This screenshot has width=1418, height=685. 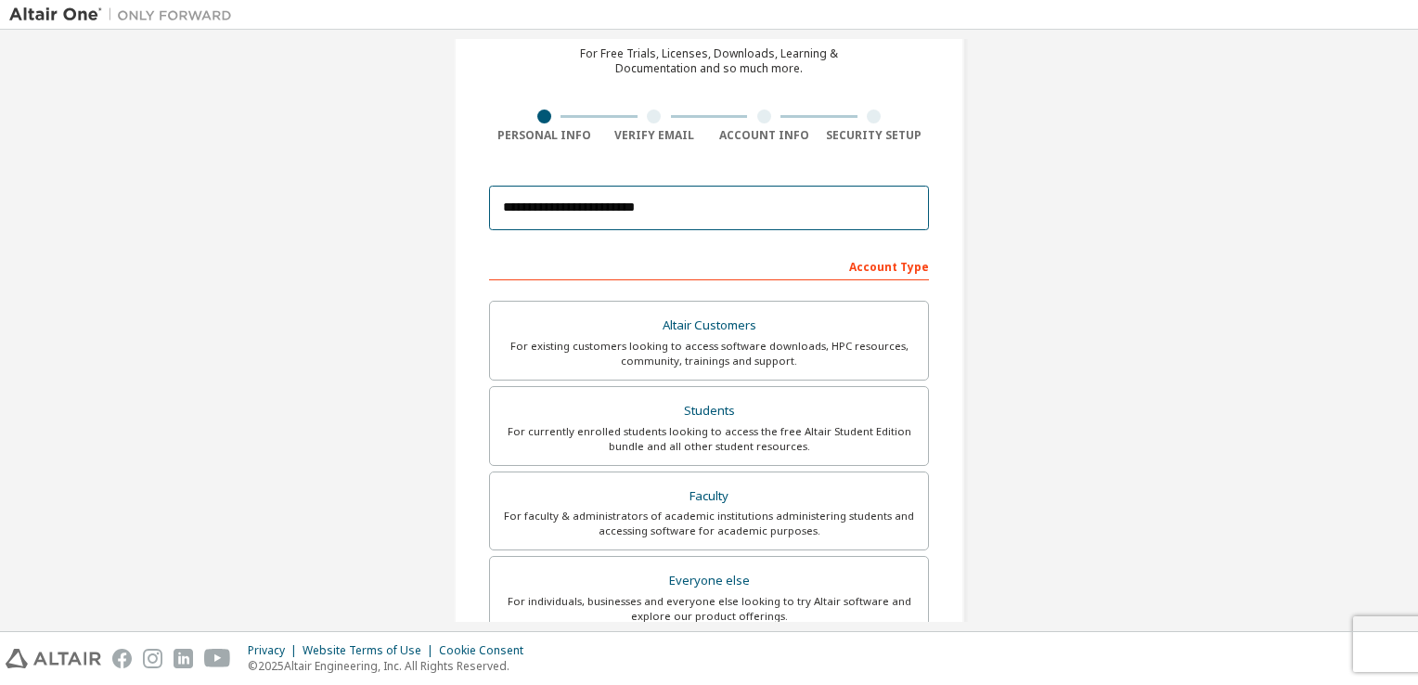 What do you see at coordinates (709, 354) in the screenshot?
I see `div: For existing customers looking to access software downloads, HPC resources, community, trainings ...` at bounding box center [709, 354].